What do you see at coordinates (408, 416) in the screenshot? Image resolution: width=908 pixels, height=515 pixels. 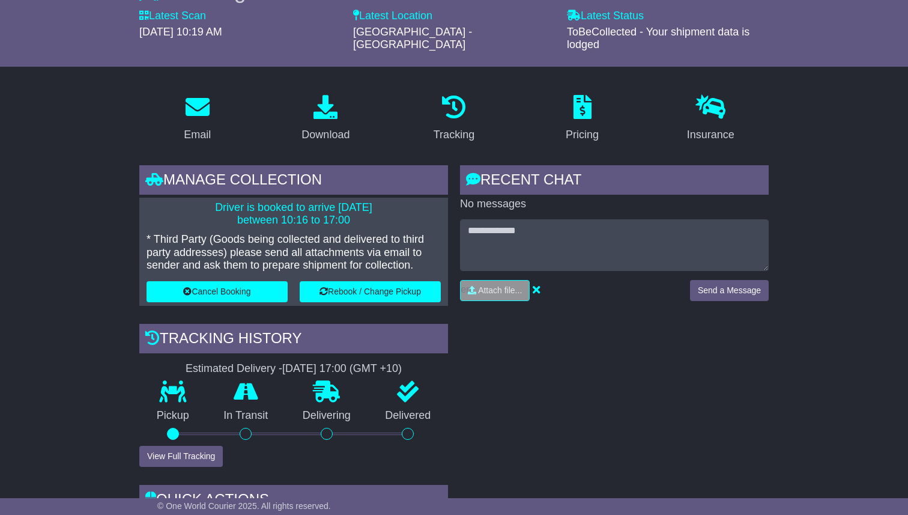 I see `p: Delivered` at bounding box center [408, 416].